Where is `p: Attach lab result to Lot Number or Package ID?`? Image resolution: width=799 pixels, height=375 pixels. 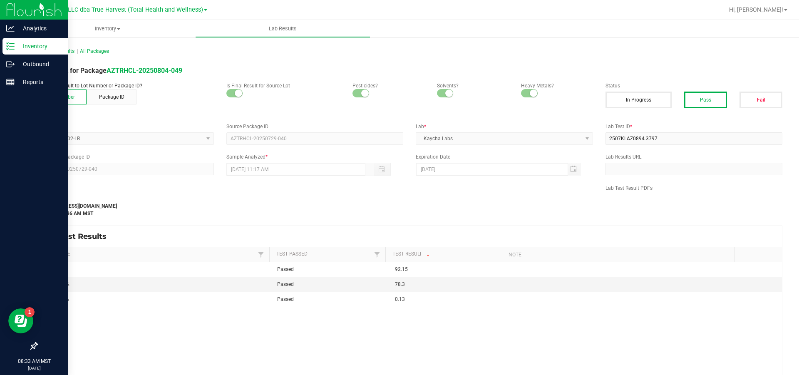
p: Attach lab result to Lot Number or Package ID? is located at coordinates (125, 86).